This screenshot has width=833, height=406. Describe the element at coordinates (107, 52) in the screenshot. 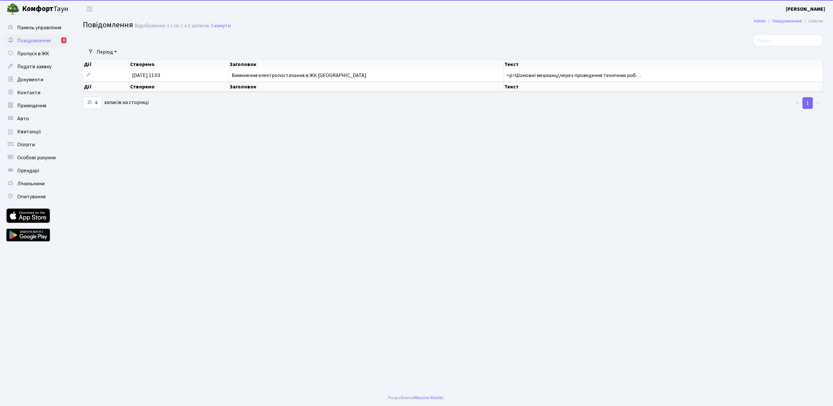

I see `a: Період` at that location.